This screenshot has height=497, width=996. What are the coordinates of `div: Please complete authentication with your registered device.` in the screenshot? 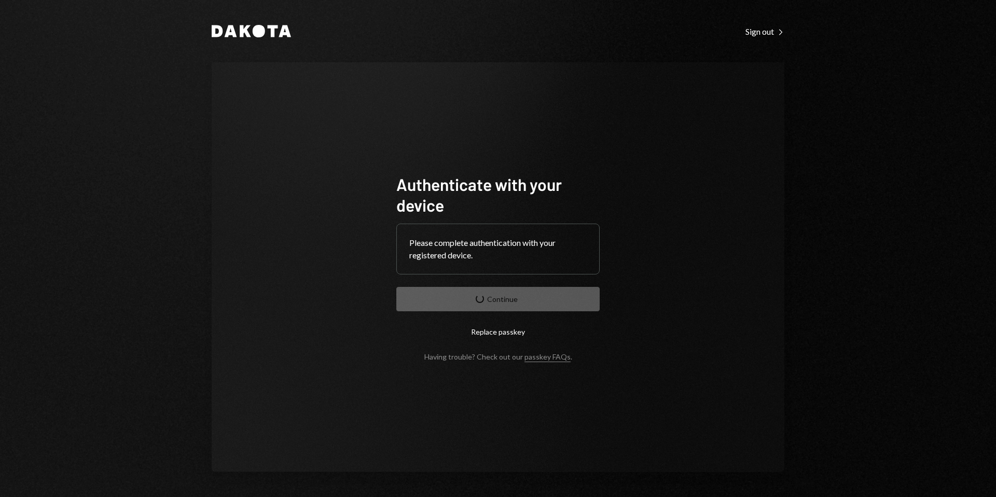 It's located at (498, 249).